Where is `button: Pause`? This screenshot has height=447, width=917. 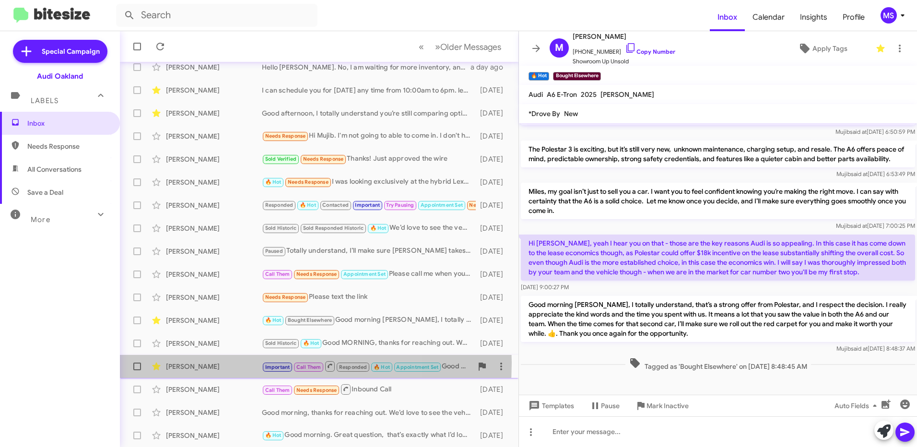
button: Pause is located at coordinates (604, 406).